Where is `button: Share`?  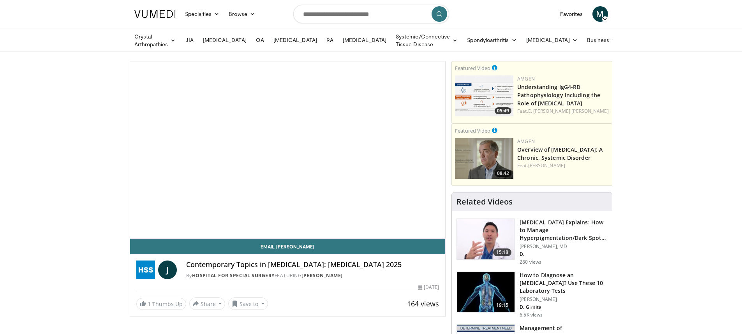 button: Share is located at coordinates (207, 304).